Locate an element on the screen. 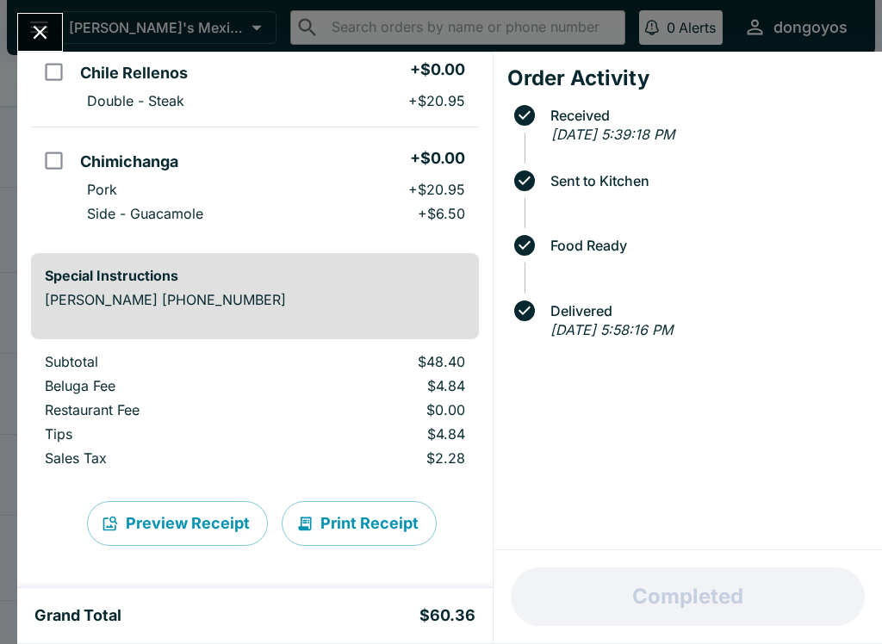  p: Tips is located at coordinates (156, 434).